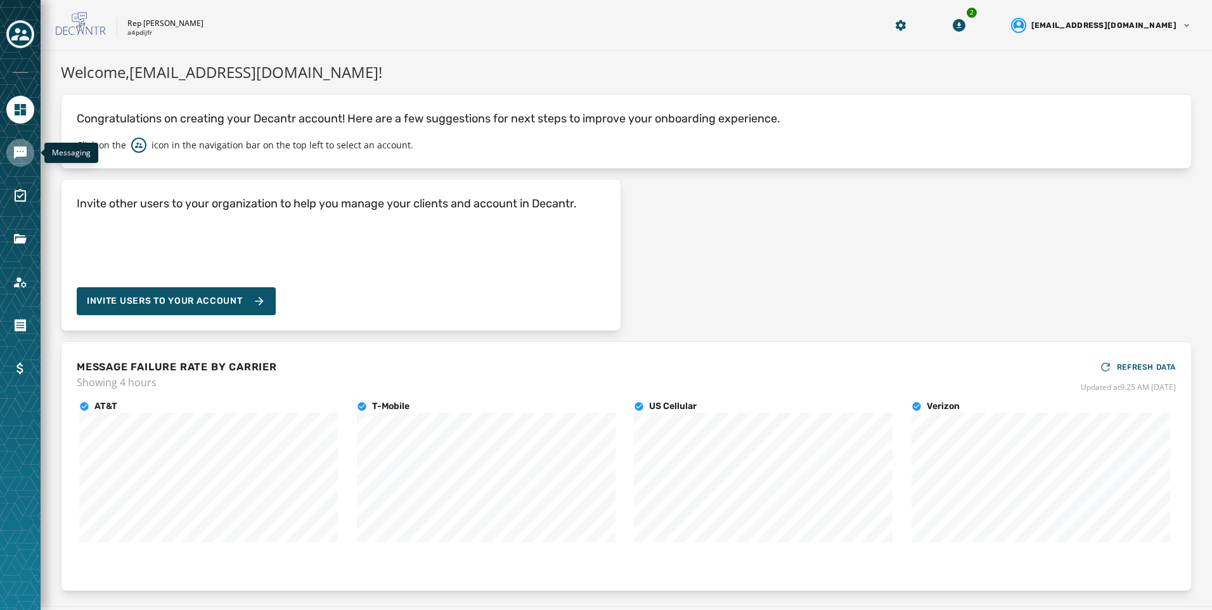 This screenshot has width=1212, height=610. Describe the element at coordinates (20, 325) in the screenshot. I see `a: Navigate to Orders` at that location.